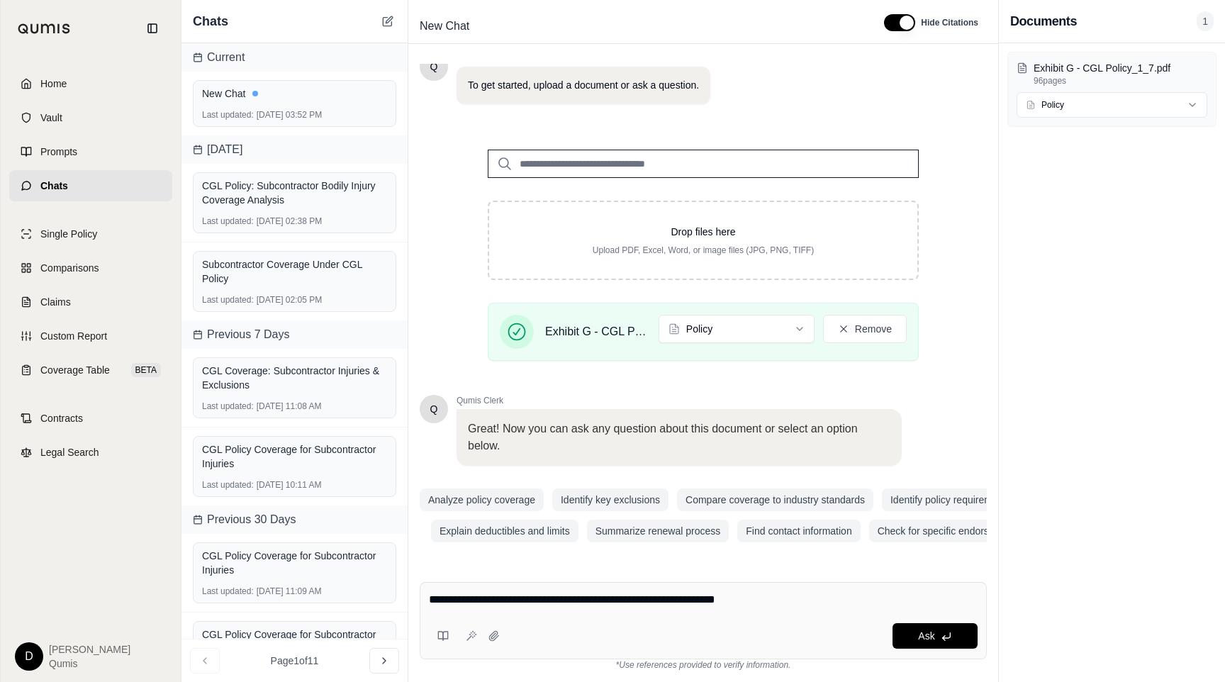 The image size is (1225, 682). I want to click on span: New Chat, so click(444, 26).